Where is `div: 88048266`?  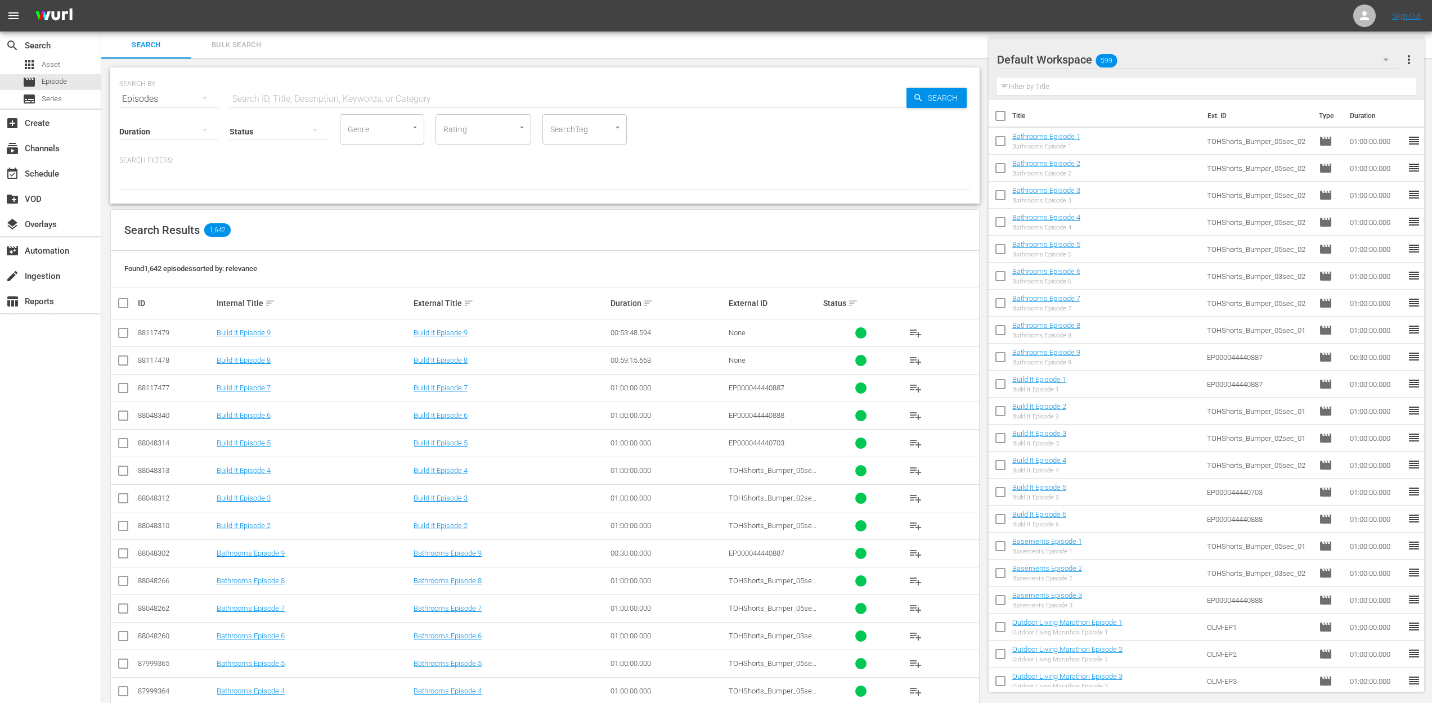 div: 88048266 is located at coordinates (176, 581).